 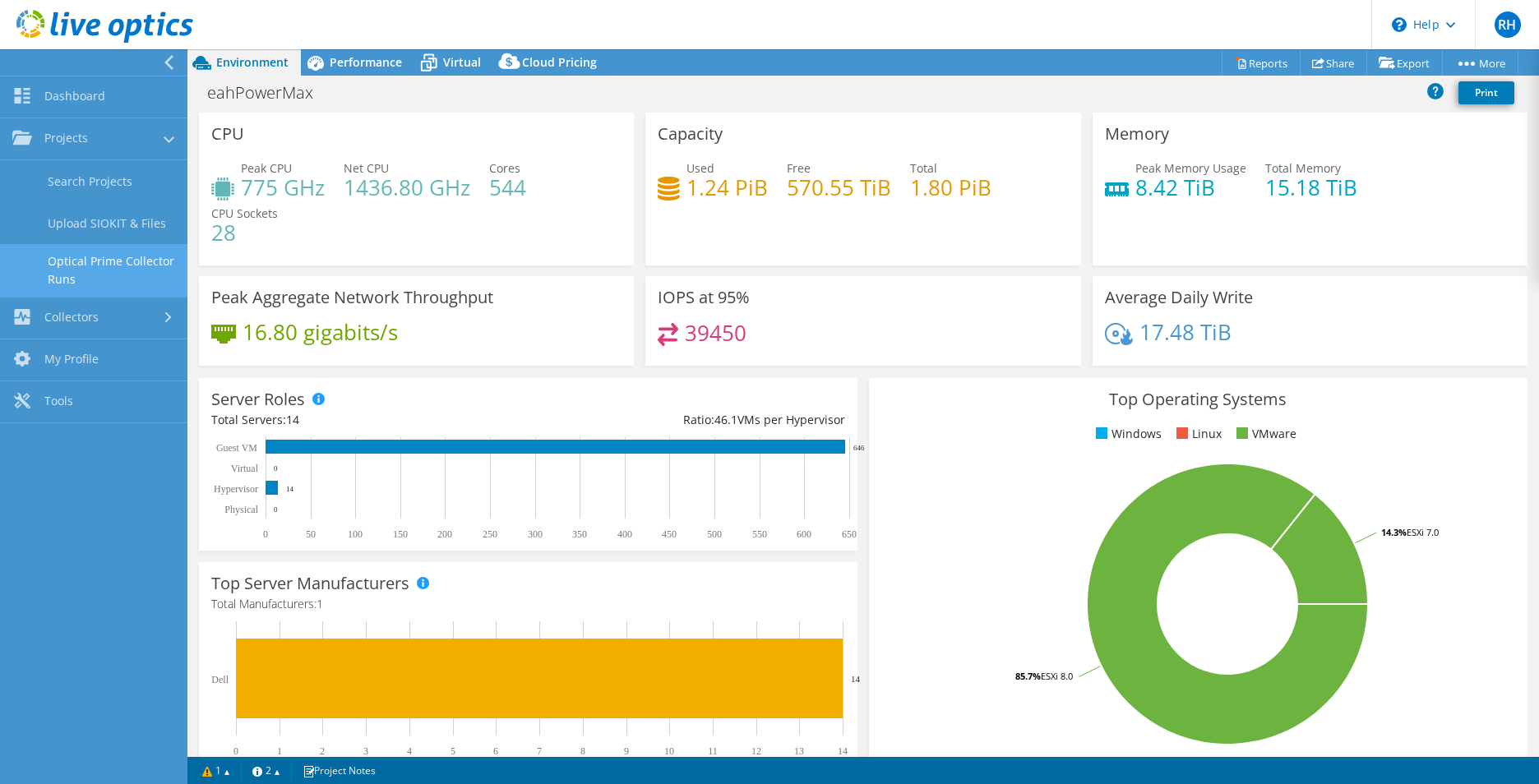 What do you see at coordinates (1333, 62) in the screenshot?
I see `a: Share` at bounding box center [1333, 62].